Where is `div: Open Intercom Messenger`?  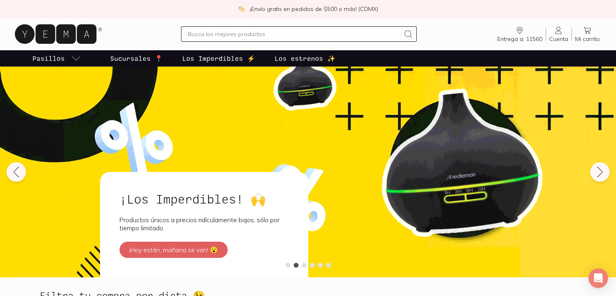 div: Open Intercom Messenger is located at coordinates (598, 278).